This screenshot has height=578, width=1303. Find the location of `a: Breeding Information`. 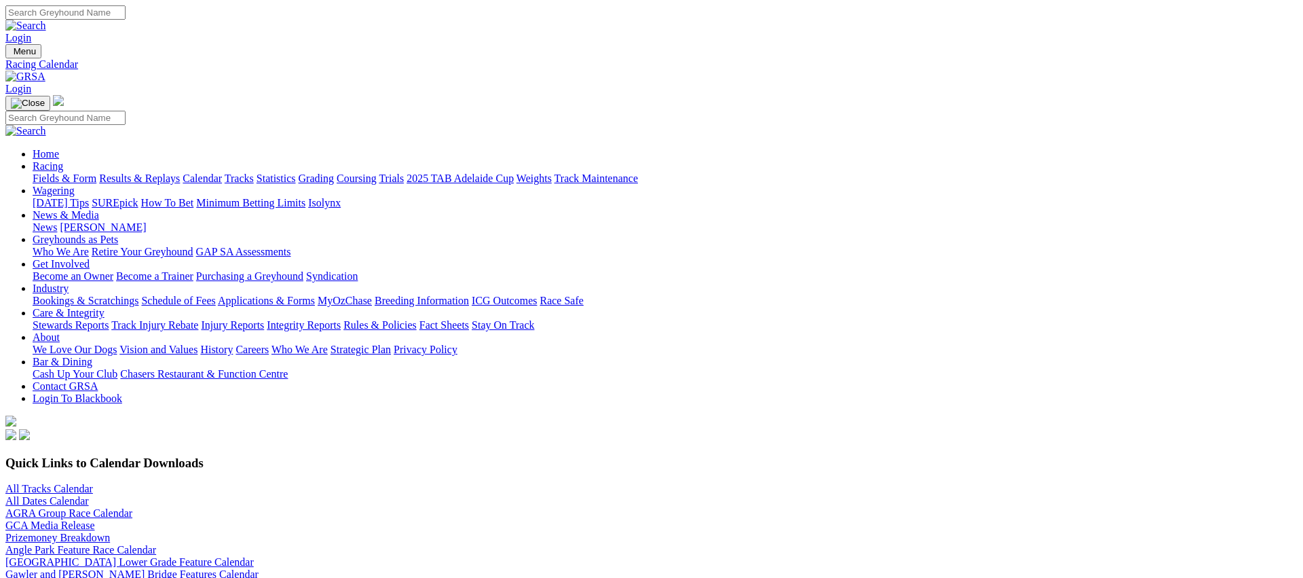

a: Breeding Information is located at coordinates (421, 300).